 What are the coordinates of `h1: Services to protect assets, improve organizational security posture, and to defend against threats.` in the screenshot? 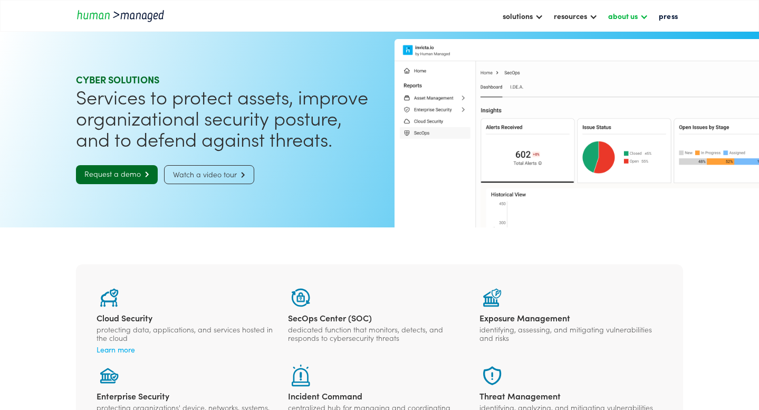 It's located at (226, 118).